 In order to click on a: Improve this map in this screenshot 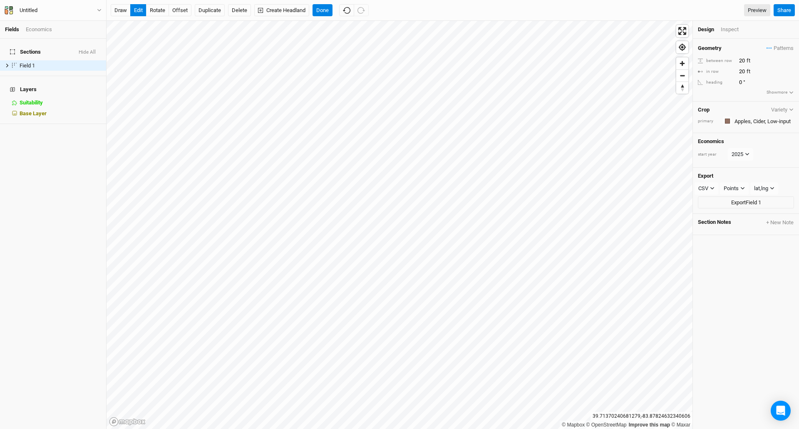, I will do `click(649, 425)`.